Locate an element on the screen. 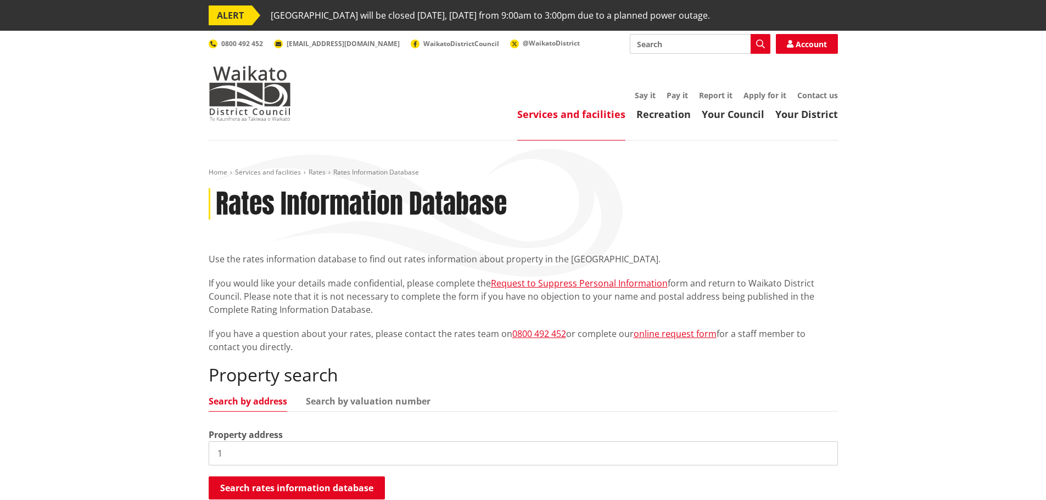  a: Apply for it is located at coordinates (765, 95).